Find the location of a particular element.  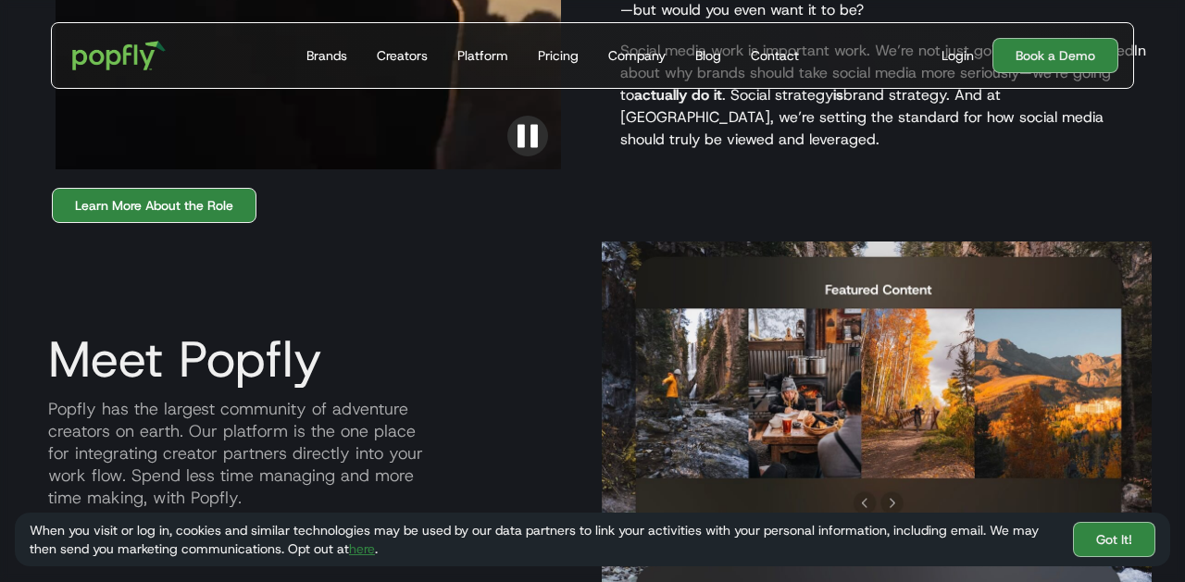

div: Login is located at coordinates (957, 56).